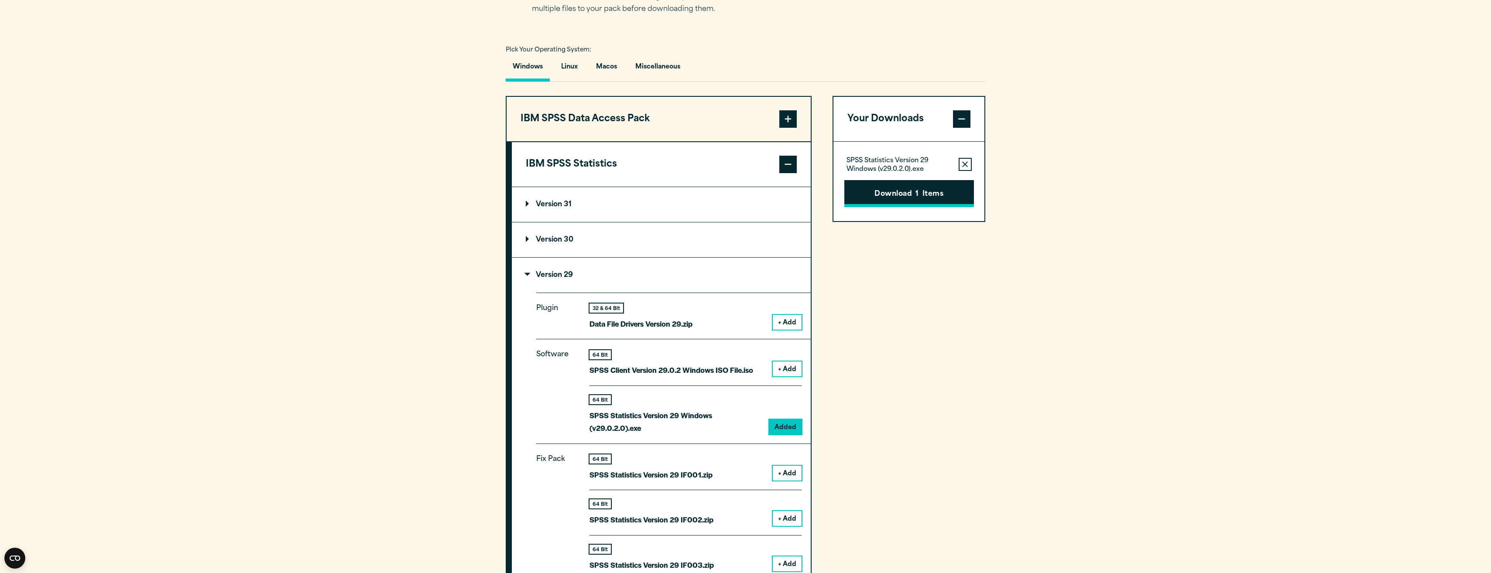 The height and width of the screenshot is (573, 1491). What do you see at coordinates (528, 69) in the screenshot?
I see `button: Windows` at bounding box center [528, 69].